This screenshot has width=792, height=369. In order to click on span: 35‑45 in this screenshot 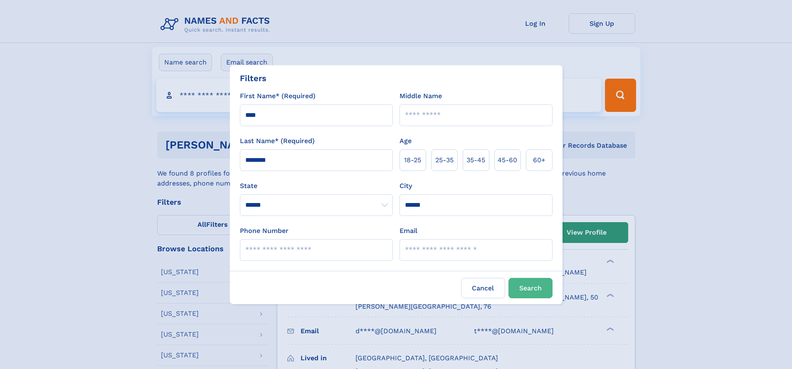, I will do `click(475, 160)`.